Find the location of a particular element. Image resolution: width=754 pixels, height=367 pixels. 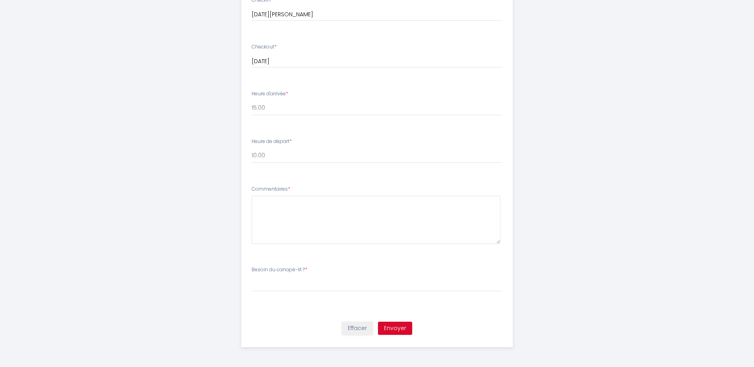

label: Checkout is located at coordinates (264, 47).